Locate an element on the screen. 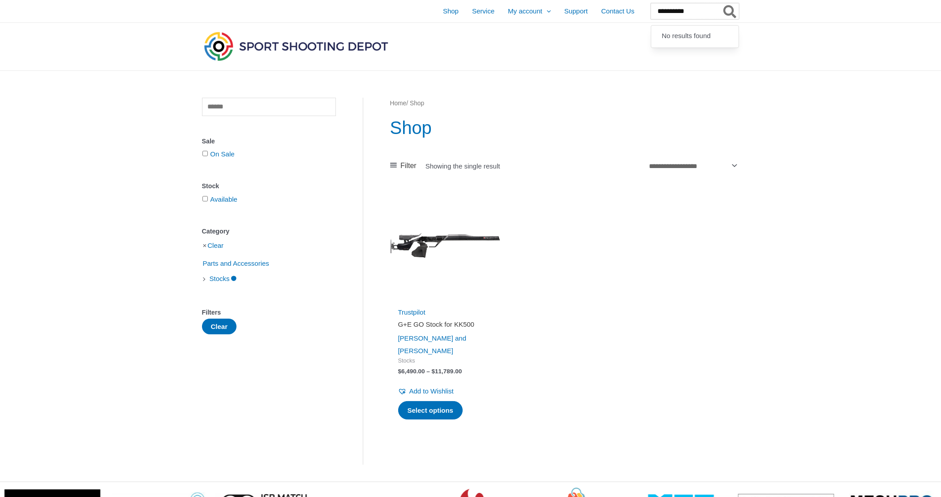 The height and width of the screenshot is (497, 941). p: Showing the single result is located at coordinates (463, 166).